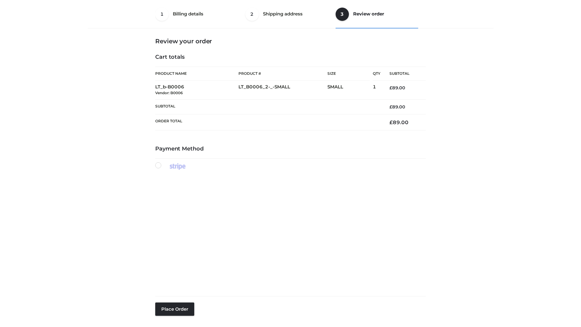  Describe the element at coordinates (197, 90) in the screenshot. I see `td: LT_b-B0006` at that location.